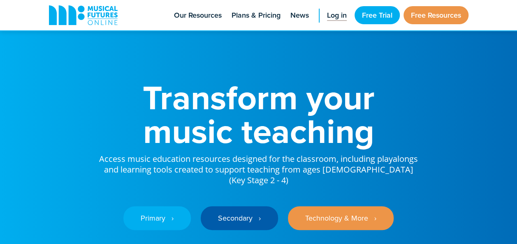 This screenshot has width=517, height=244. Describe the element at coordinates (337, 15) in the screenshot. I see `span: Log in` at that location.